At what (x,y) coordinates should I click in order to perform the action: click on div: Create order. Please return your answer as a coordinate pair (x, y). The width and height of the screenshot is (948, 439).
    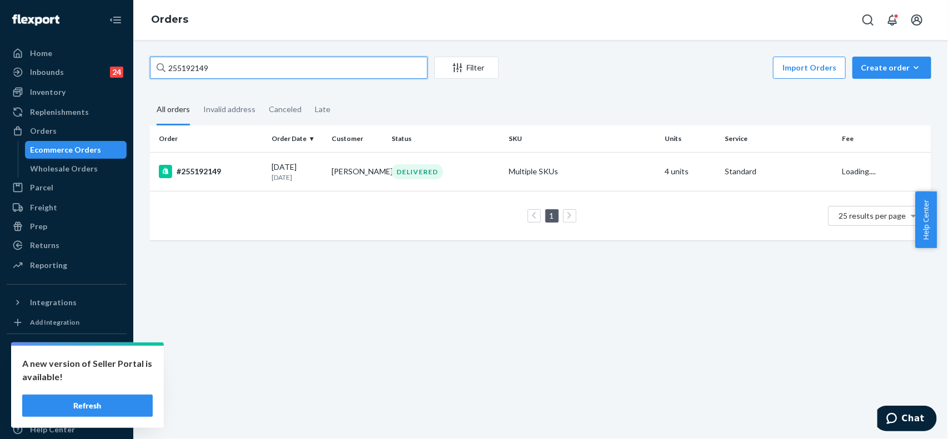
    Looking at the image, I should click on (892, 68).